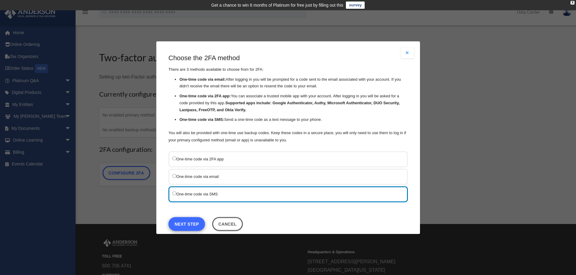 This screenshot has width=576, height=275. What do you see at coordinates (202, 119) in the screenshot?
I see `strong: One-time code via SMS:` at bounding box center [202, 119].